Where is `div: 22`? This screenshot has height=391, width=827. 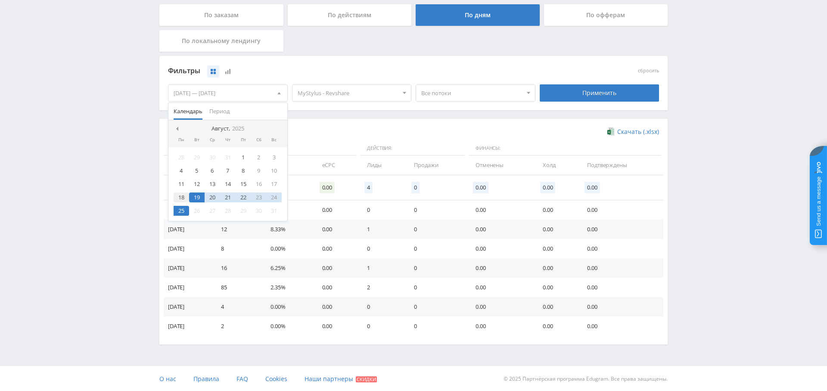 div: 22 is located at coordinates (243, 197).